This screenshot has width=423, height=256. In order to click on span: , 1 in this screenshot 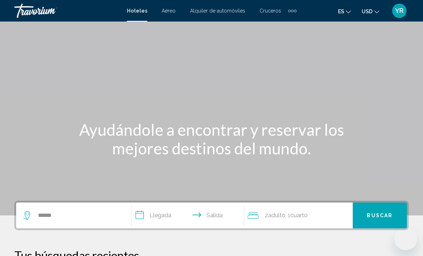, I will do `click(296, 215)`.